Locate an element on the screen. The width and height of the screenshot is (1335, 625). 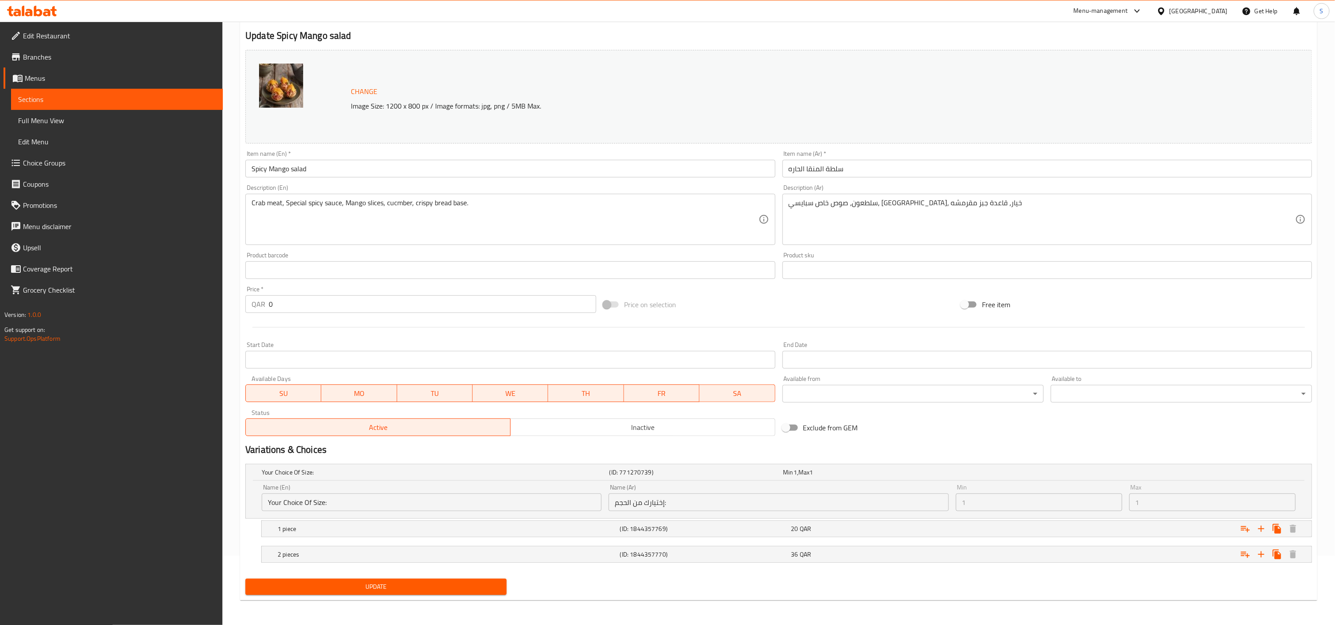
button: WE is located at coordinates (510, 393).